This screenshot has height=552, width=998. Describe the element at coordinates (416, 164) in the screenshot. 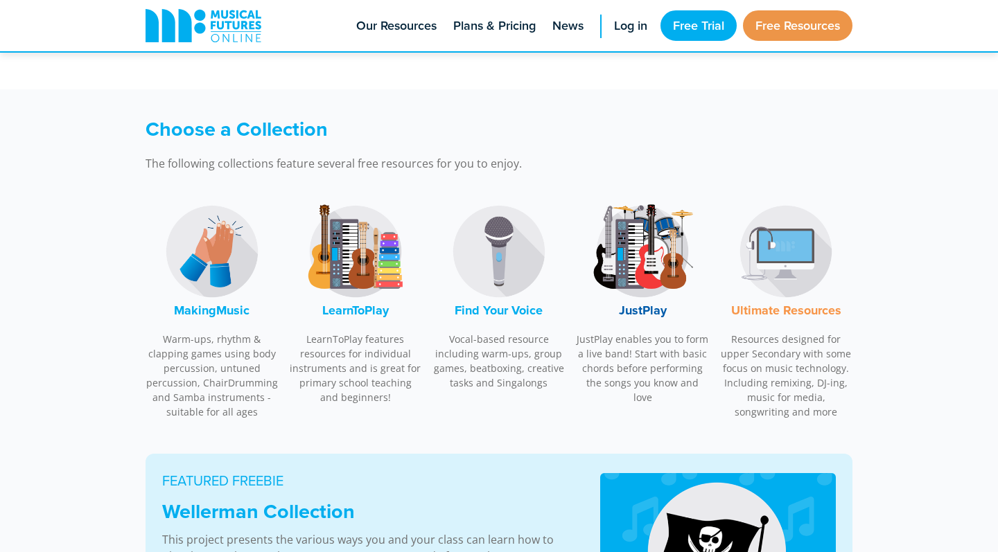

I see `p: The following collections feature several free resources for you to enjoy.` at that location.